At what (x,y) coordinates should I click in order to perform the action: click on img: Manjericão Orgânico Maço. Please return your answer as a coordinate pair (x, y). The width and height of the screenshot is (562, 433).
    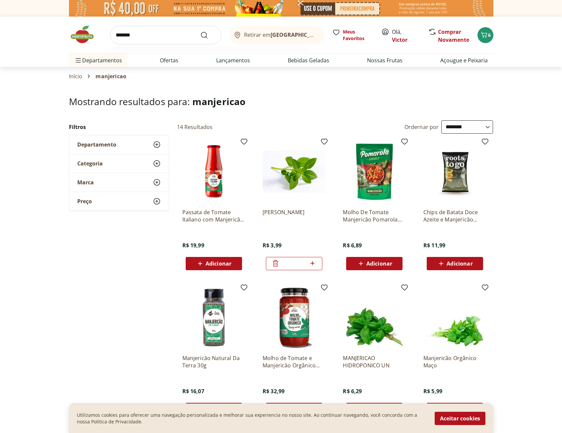
    Looking at the image, I should click on (455, 318).